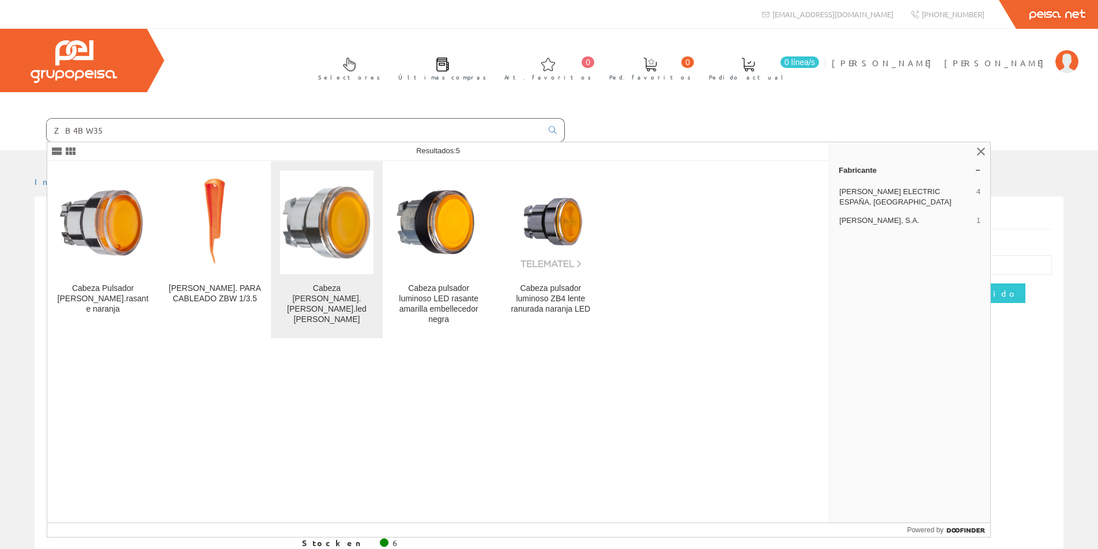 Image resolution: width=1098 pixels, height=549 pixels. What do you see at coordinates (458, 150) in the screenshot?
I see `span: 5` at bounding box center [458, 150].